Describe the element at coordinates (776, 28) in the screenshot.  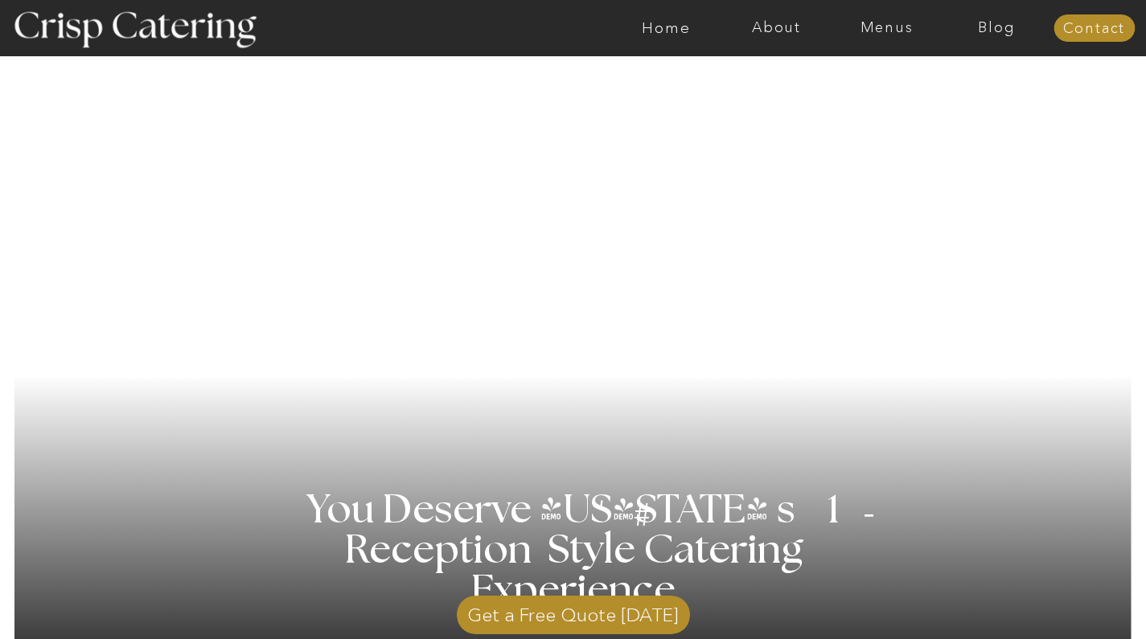
I see `nav: About` at that location.